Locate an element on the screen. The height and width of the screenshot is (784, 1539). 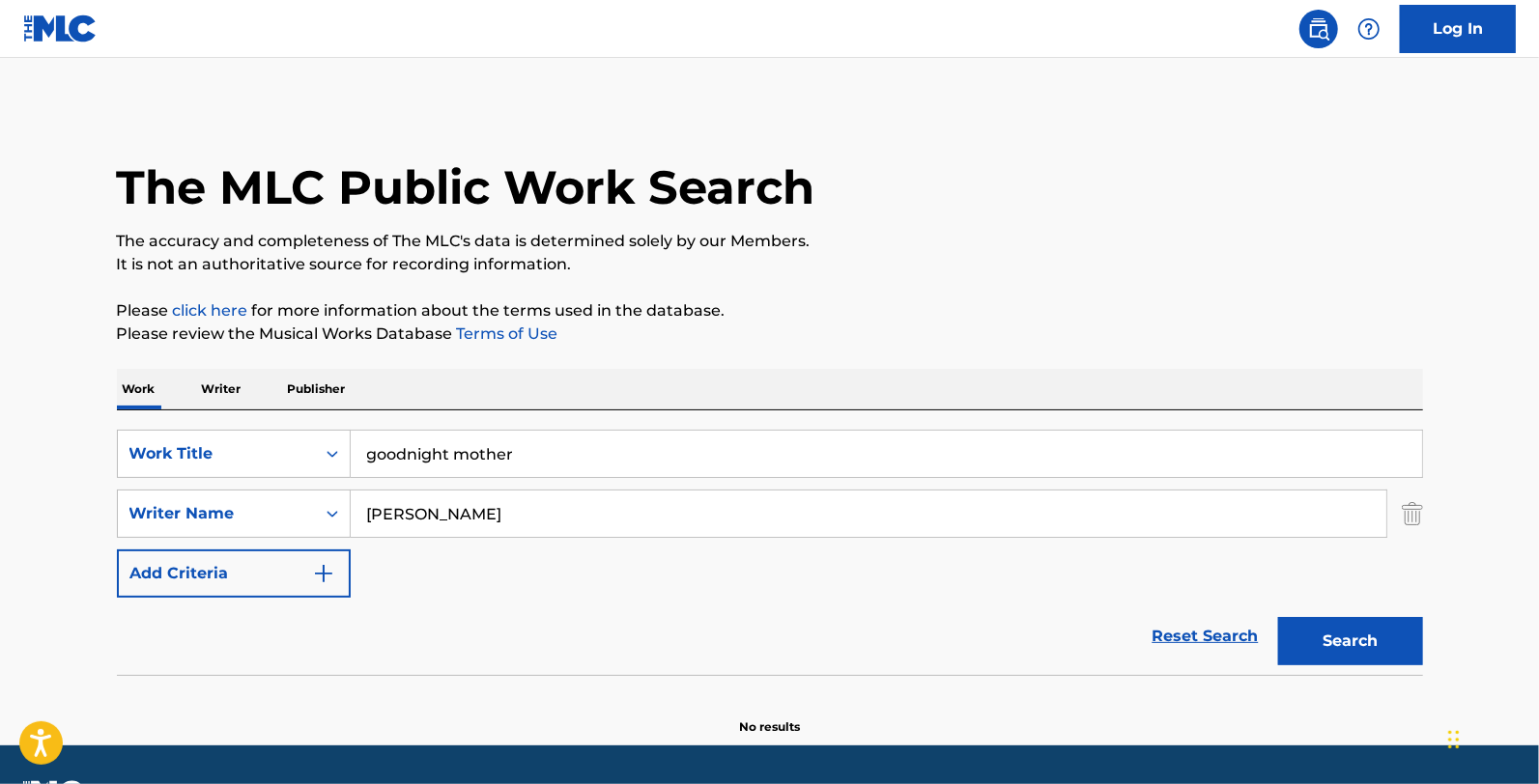
div: Work Title is located at coordinates (217, 454).